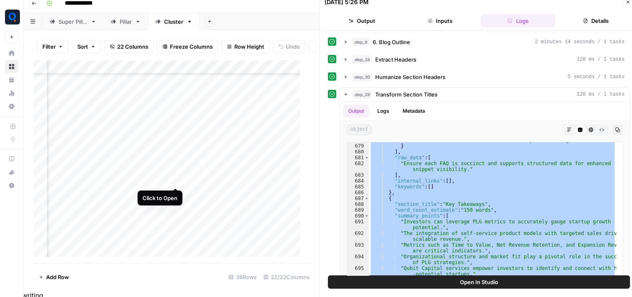 The image size is (632, 297). What do you see at coordinates (289, 47) in the screenshot?
I see `button: Undo` at bounding box center [289, 47].